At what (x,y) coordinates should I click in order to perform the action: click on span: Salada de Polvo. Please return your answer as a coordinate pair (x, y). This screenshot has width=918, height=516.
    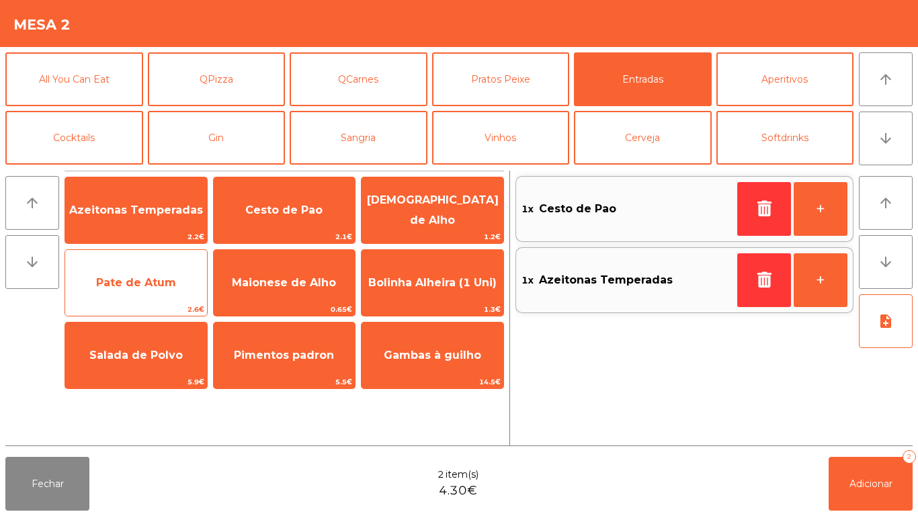
    Looking at the image, I should click on (136, 355).